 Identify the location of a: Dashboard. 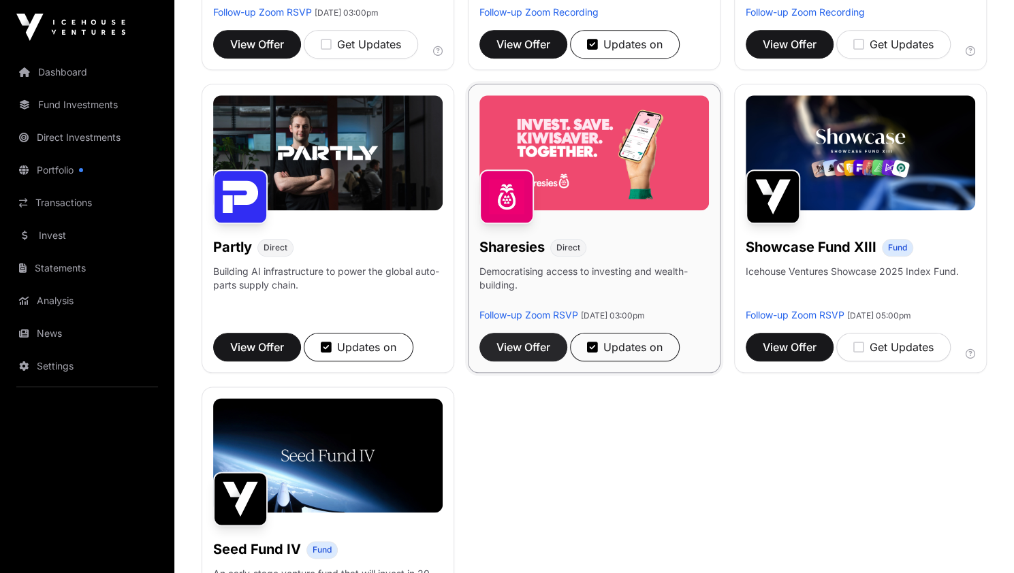
(87, 72).